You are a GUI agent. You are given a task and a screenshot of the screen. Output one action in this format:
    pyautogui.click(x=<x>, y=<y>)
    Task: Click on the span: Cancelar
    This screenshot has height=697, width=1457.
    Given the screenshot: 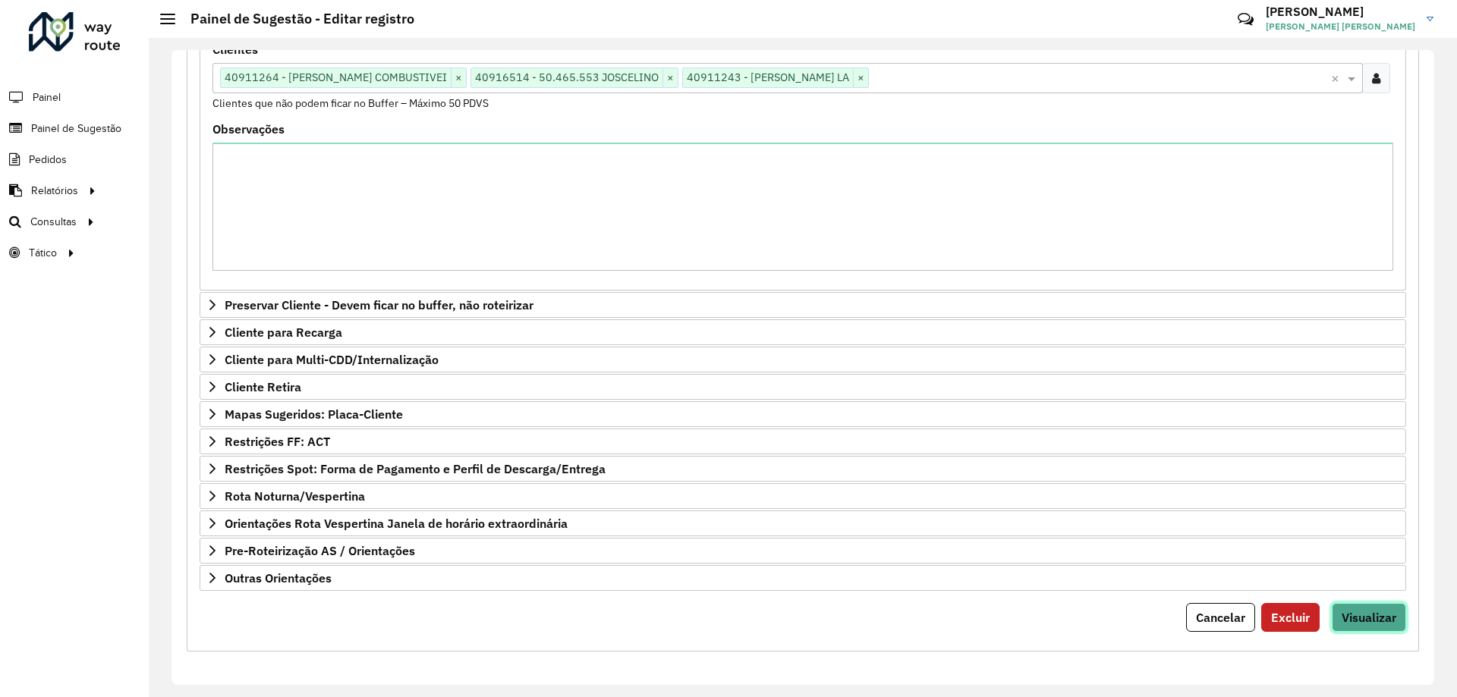 What is the action you would take?
    pyautogui.click(x=1220, y=618)
    